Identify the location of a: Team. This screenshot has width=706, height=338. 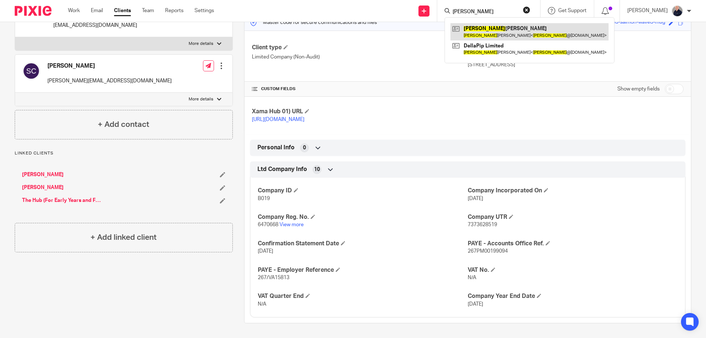
(148, 11).